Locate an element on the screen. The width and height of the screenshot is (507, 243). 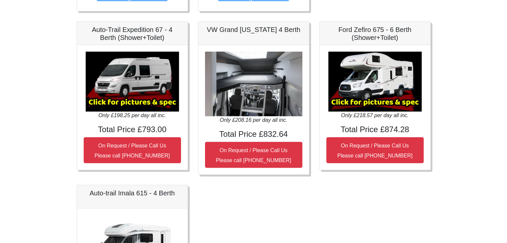
i: Only £218.57 per day all inc. is located at coordinates (374, 115).